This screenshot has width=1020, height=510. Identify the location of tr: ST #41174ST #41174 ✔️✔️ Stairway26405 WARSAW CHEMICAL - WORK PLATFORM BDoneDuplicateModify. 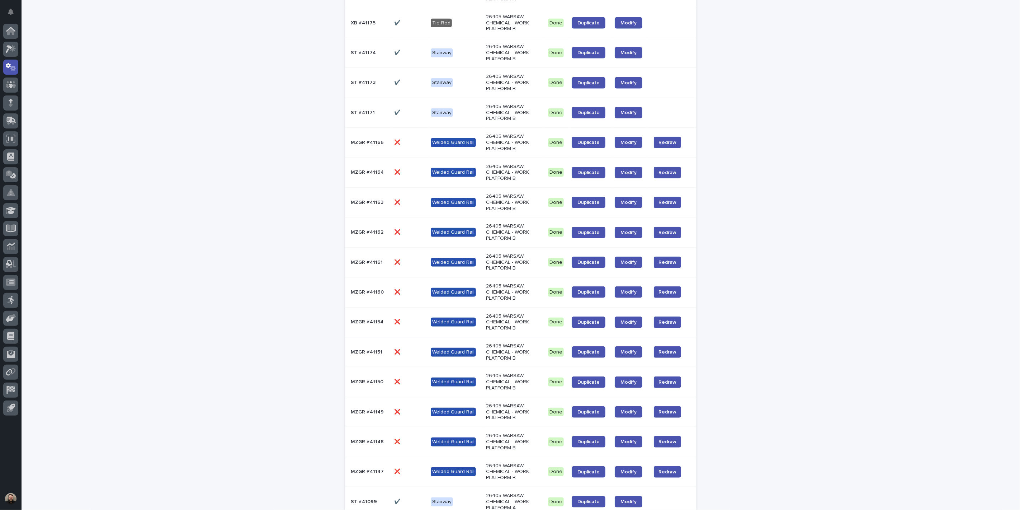
(521, 53).